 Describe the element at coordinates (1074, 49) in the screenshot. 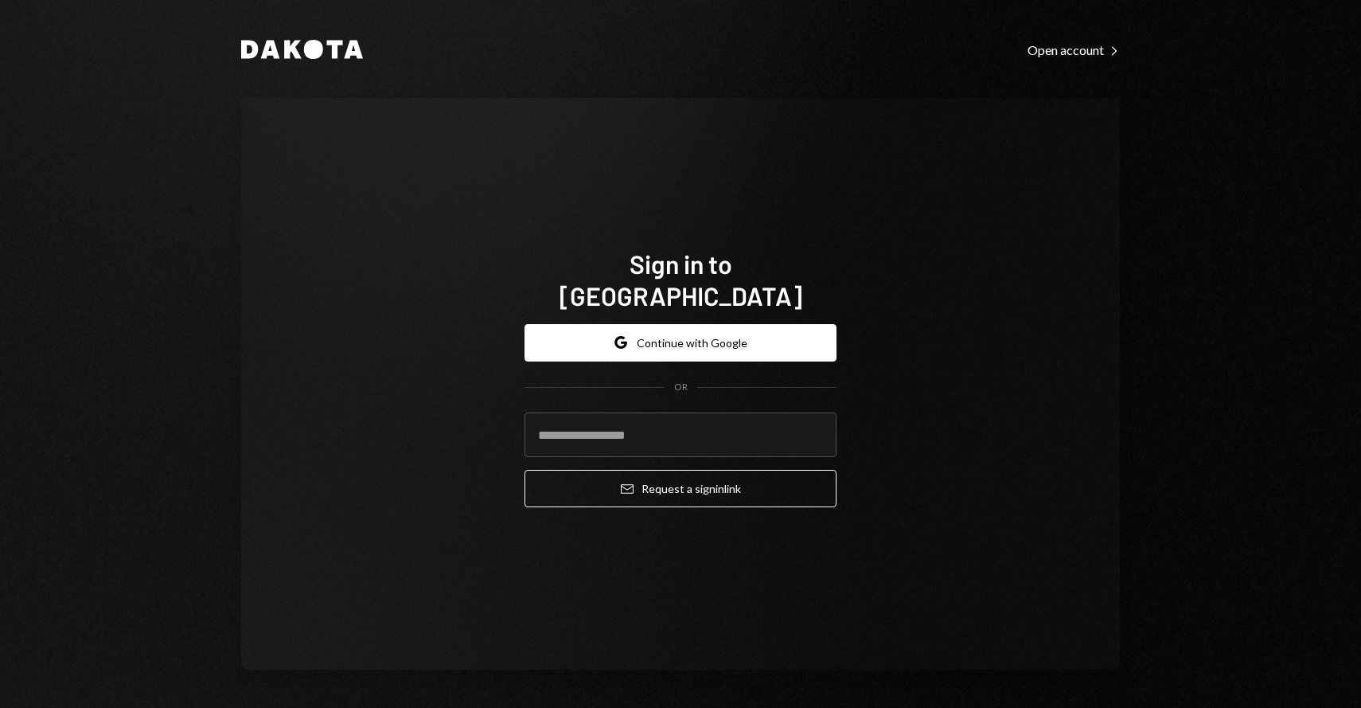

I see `a: Open account` at that location.